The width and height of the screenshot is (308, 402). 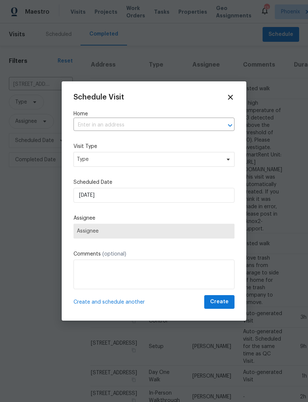 What do you see at coordinates (230, 125) in the screenshot?
I see `button: Open` at bounding box center [230, 125].